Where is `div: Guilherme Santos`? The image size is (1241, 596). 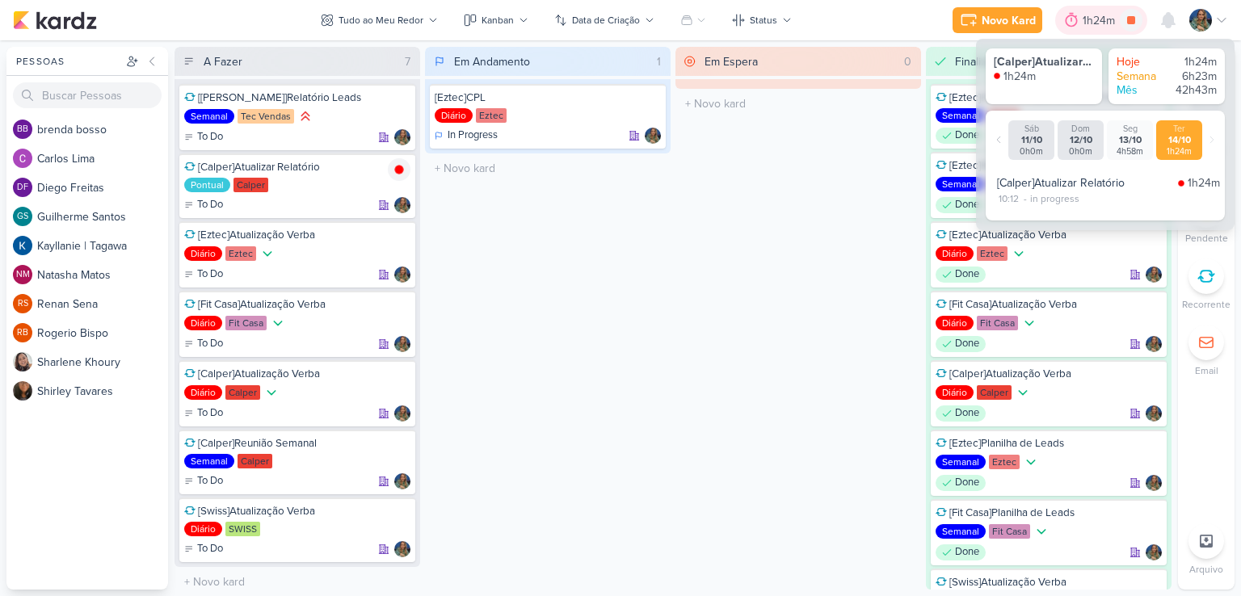 div: Guilherme Santos is located at coordinates (23, 216).